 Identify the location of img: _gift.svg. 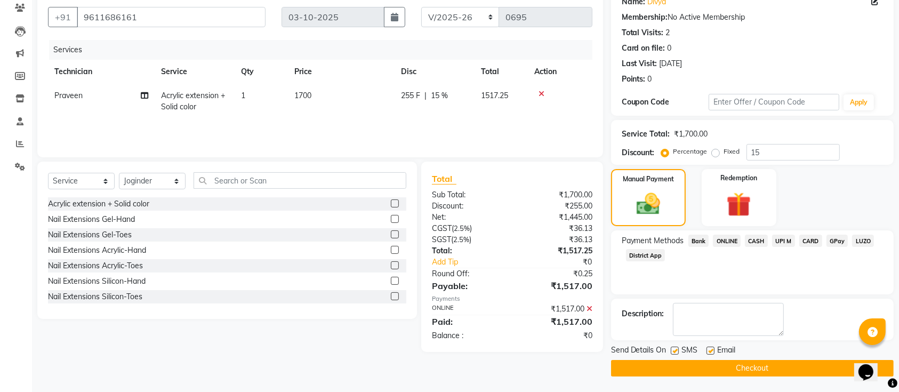
(738, 204).